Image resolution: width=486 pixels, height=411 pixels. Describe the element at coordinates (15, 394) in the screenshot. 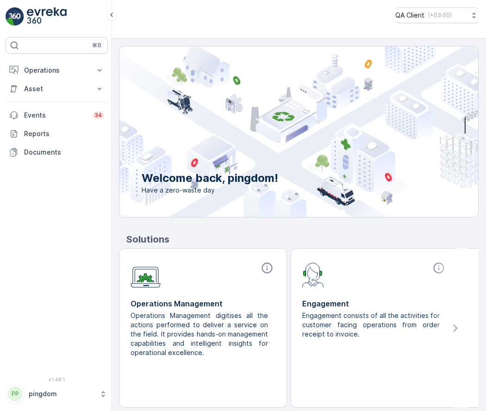

I see `div: PP` at that location.